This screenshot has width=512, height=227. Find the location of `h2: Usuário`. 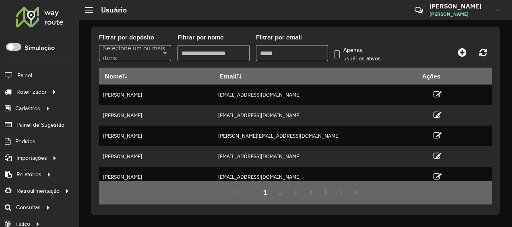

h2: Usuário is located at coordinates (110, 10).